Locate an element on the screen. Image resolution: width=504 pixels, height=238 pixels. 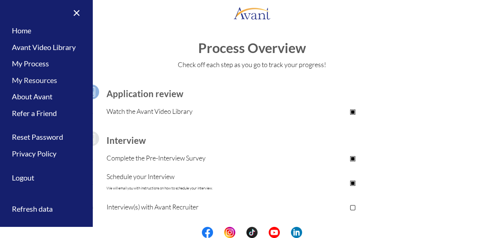
b: Interview is located at coordinates (126, 140).